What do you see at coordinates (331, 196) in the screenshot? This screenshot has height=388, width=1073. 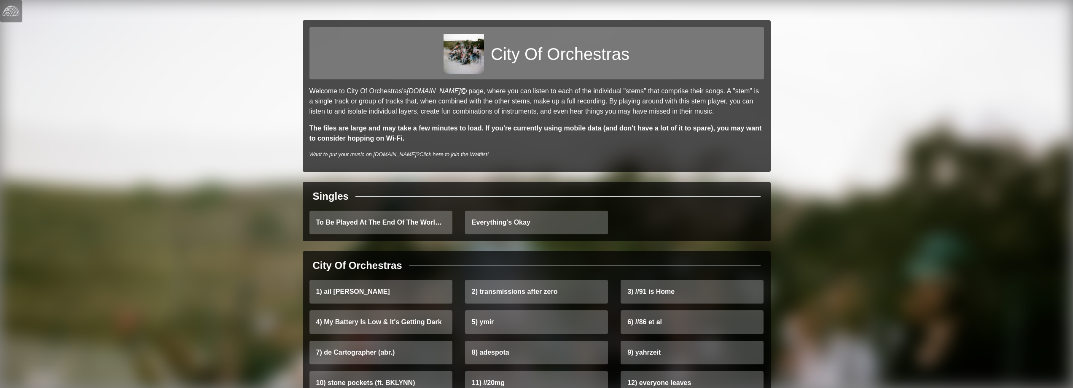 I see `div: Singles` at bounding box center [331, 196].